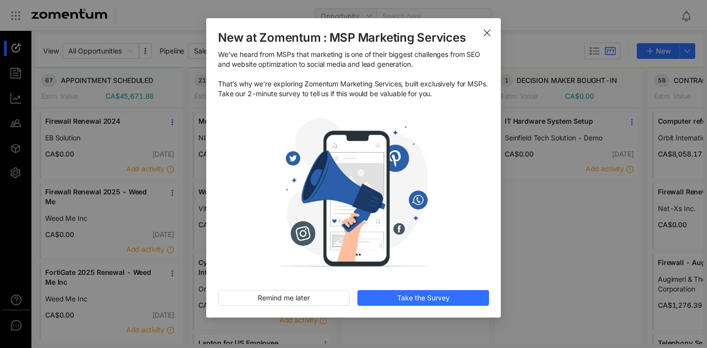  Describe the element at coordinates (284, 298) in the screenshot. I see `span: Remind me later` at that location.